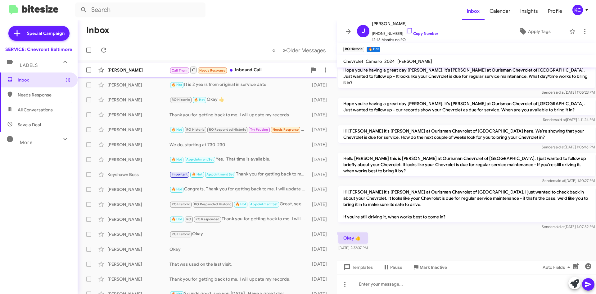  I want to click on a: Calendar, so click(500, 11).